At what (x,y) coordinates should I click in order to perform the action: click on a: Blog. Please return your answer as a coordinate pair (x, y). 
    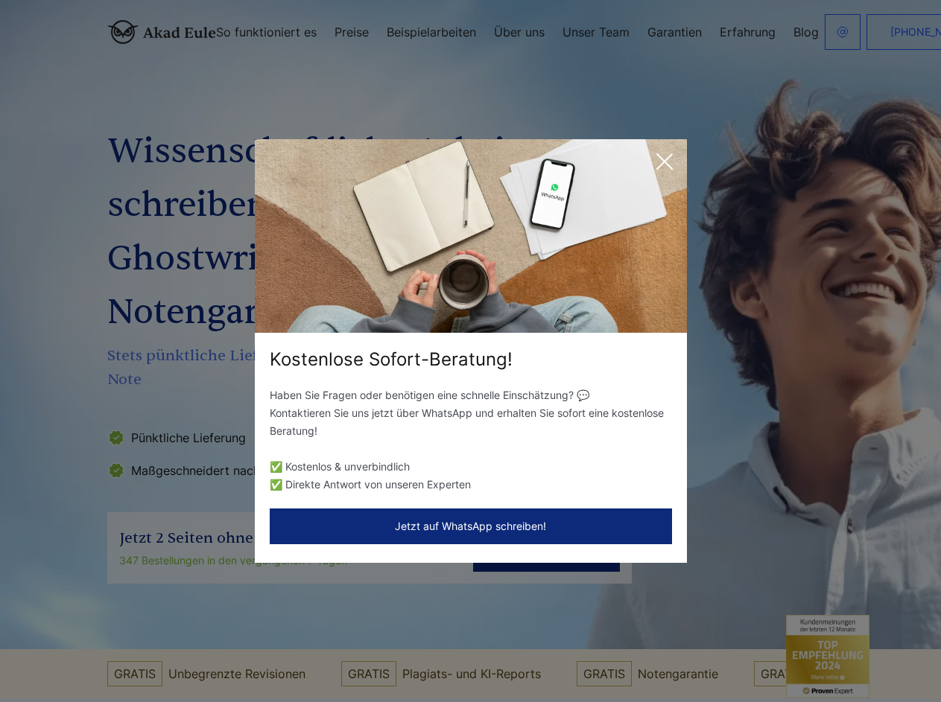
    Looking at the image, I should click on (806, 32).